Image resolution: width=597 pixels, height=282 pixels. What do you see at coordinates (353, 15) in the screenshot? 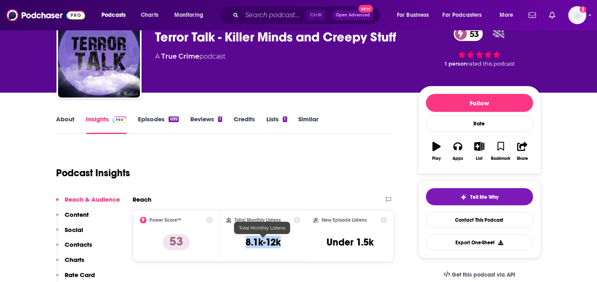
I see `span: Open Advanced` at bounding box center [353, 15].